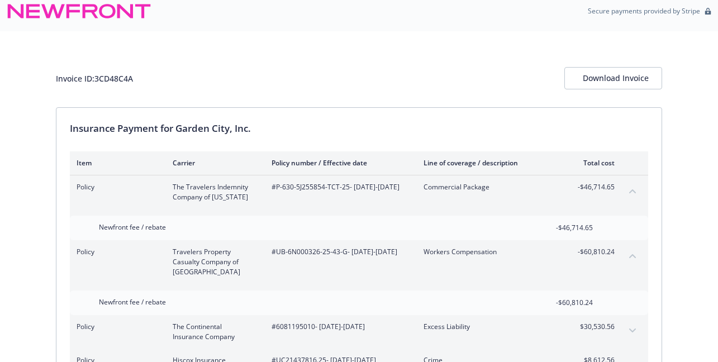 Image resolution: width=718 pixels, height=362 pixels. What do you see at coordinates (593, 163) in the screenshot?
I see `div: Total cost` at bounding box center [593, 163].